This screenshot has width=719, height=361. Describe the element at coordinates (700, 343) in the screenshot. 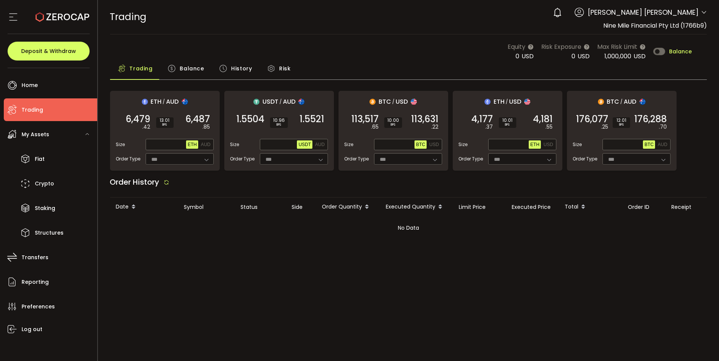

I see `div: Chat Widget` at that location.